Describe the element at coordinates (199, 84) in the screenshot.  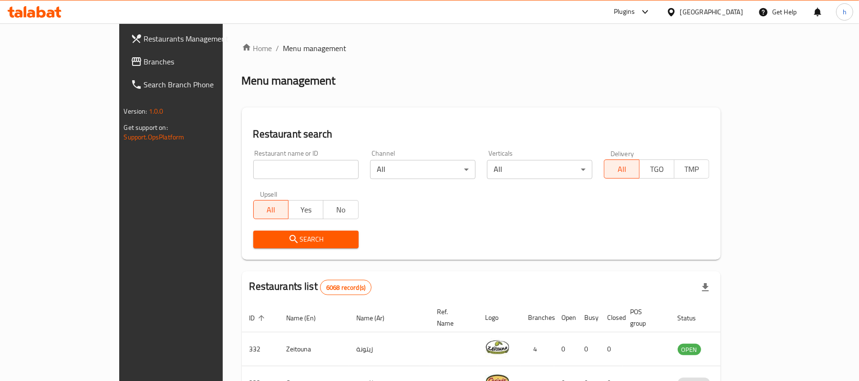
I see `span: Search Branch Phone` at that location.